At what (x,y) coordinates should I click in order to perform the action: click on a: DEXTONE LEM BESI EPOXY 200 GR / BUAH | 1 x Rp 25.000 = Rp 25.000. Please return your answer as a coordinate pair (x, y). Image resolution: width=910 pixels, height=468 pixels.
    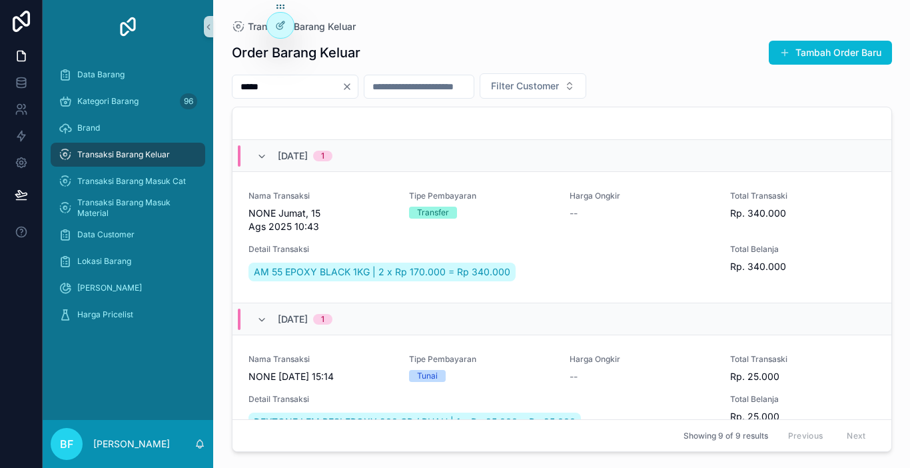
    Looking at the image, I should click on (415, 422).